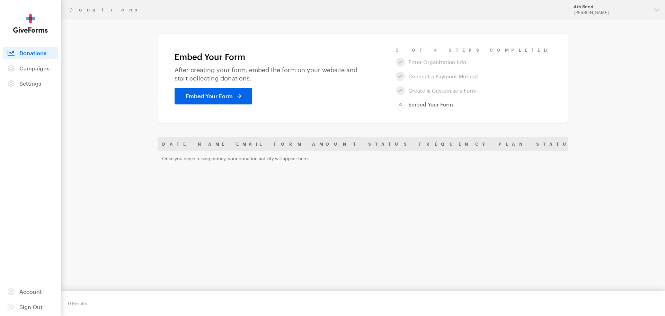 This screenshot has width=665, height=316. What do you see at coordinates (336, 144) in the screenshot?
I see `th: Amount` at bounding box center [336, 144].